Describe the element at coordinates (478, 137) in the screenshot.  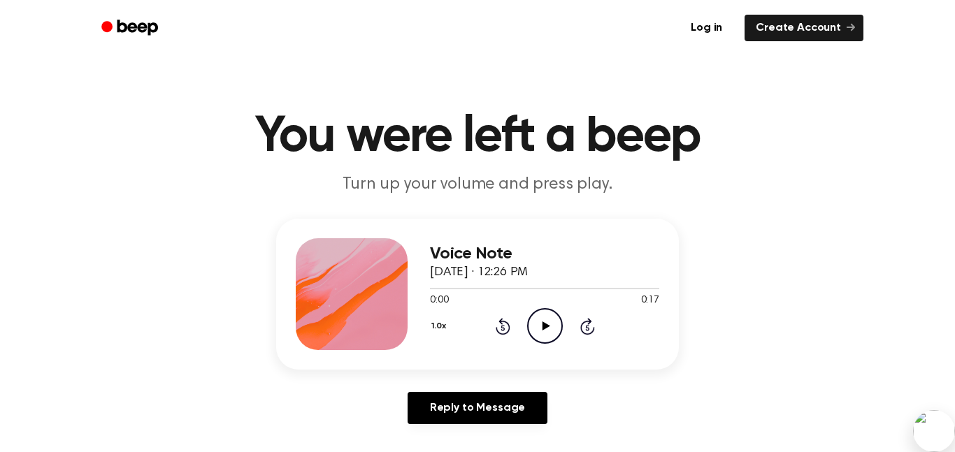
I see `h1: You were left a beep` at that location.